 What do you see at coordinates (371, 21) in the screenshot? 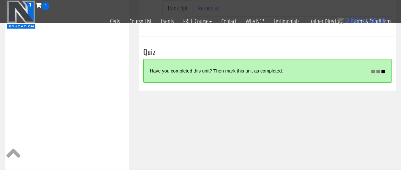
I see `a: Terms & Conditions` at bounding box center [371, 21].